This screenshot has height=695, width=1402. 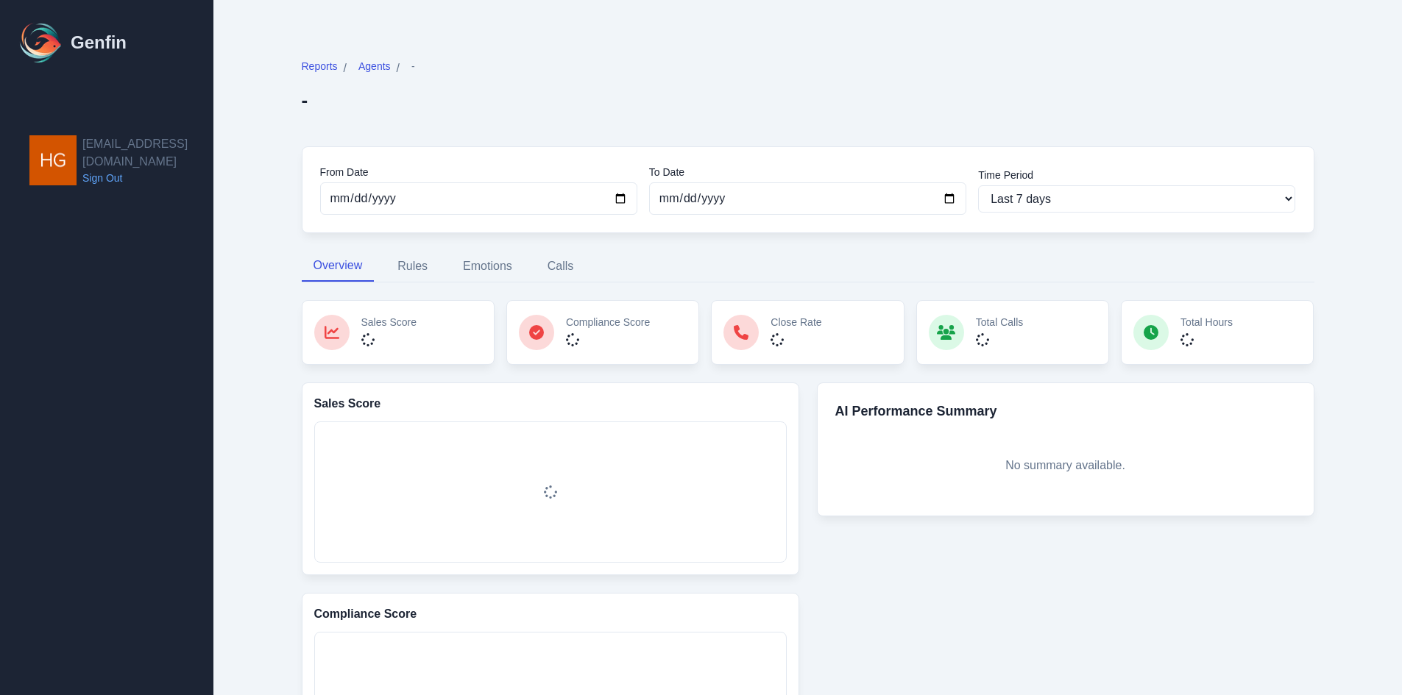 What do you see at coordinates (1066, 411) in the screenshot?
I see `h3: AI Performance Summary` at bounding box center [1066, 411].